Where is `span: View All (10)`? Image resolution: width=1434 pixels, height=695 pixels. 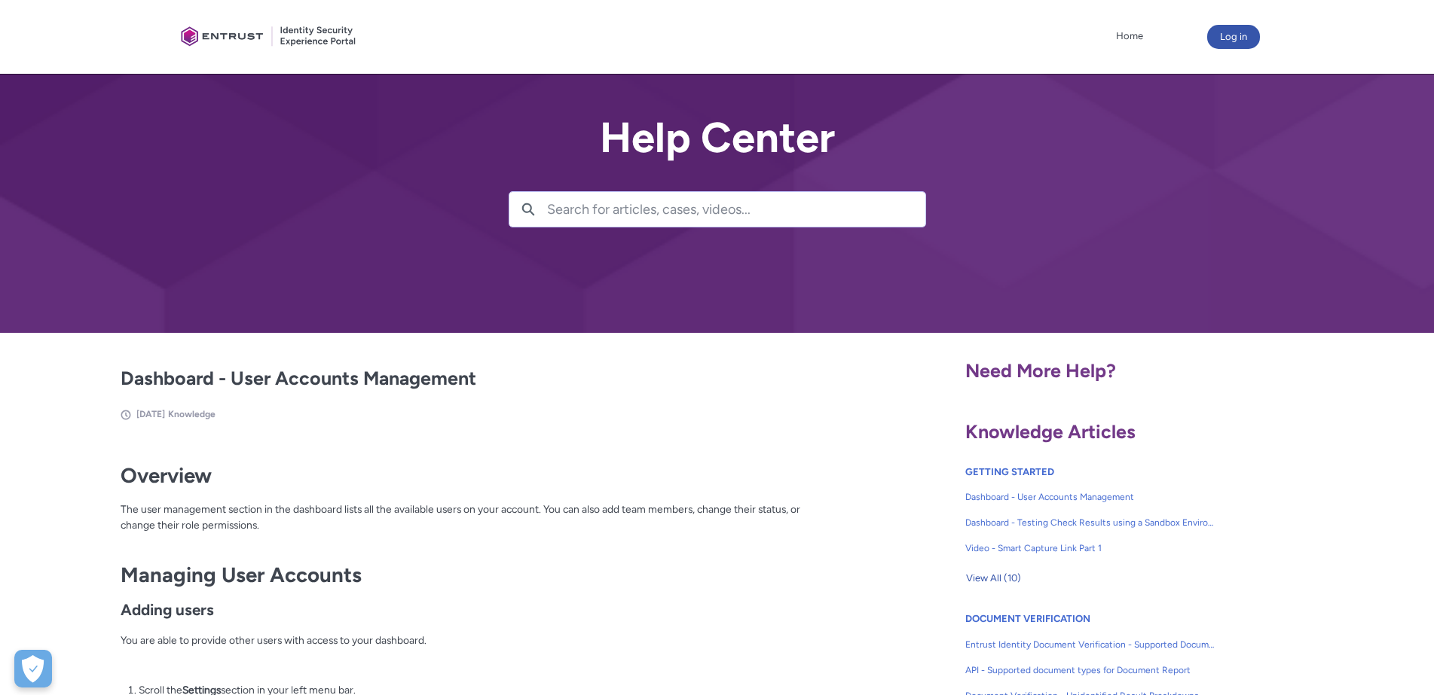 span: View All (10) is located at coordinates (993, 579).